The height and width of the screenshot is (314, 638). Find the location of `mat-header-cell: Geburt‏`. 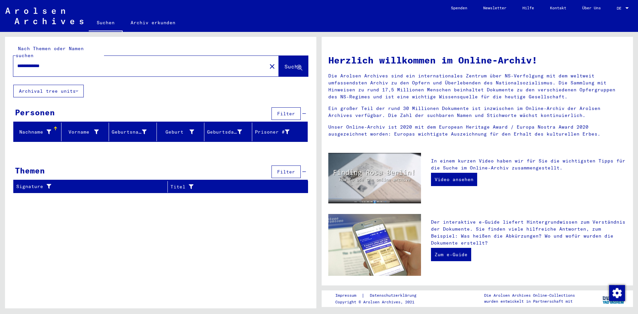

mat-header-cell: Geburt‏ is located at coordinates (181, 132).